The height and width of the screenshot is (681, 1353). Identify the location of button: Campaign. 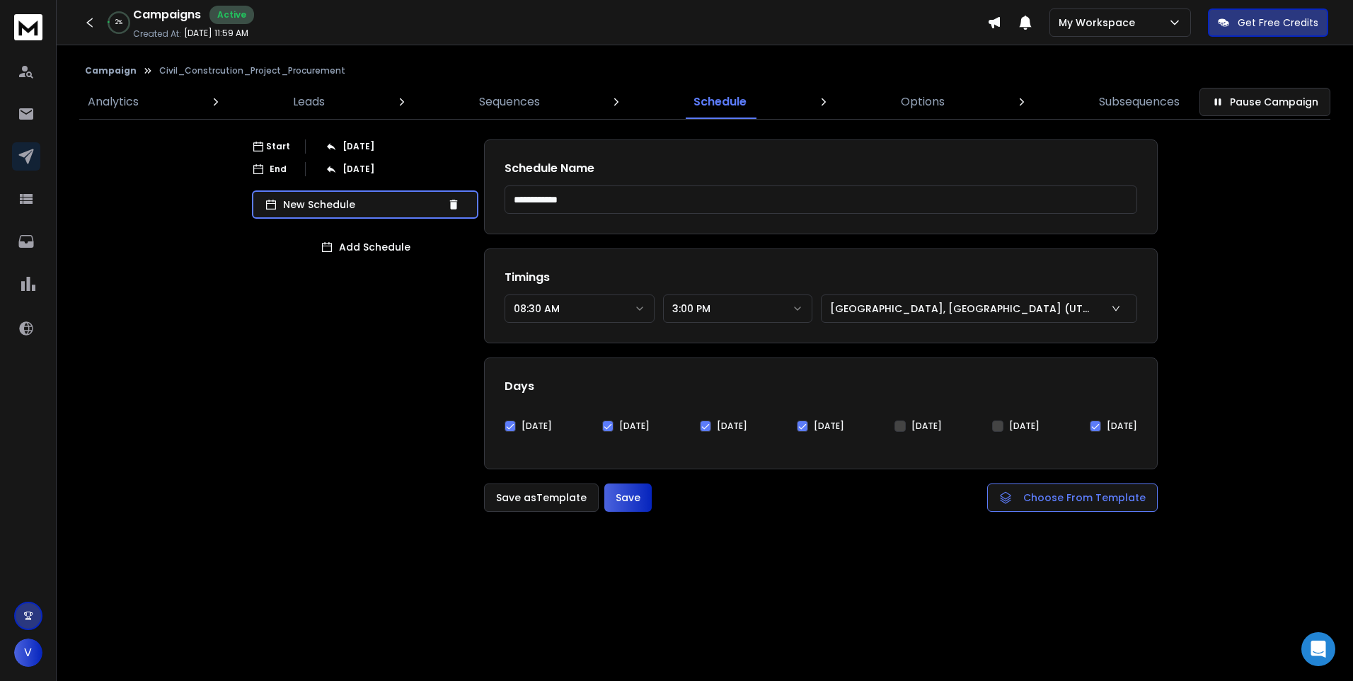
(110, 71).